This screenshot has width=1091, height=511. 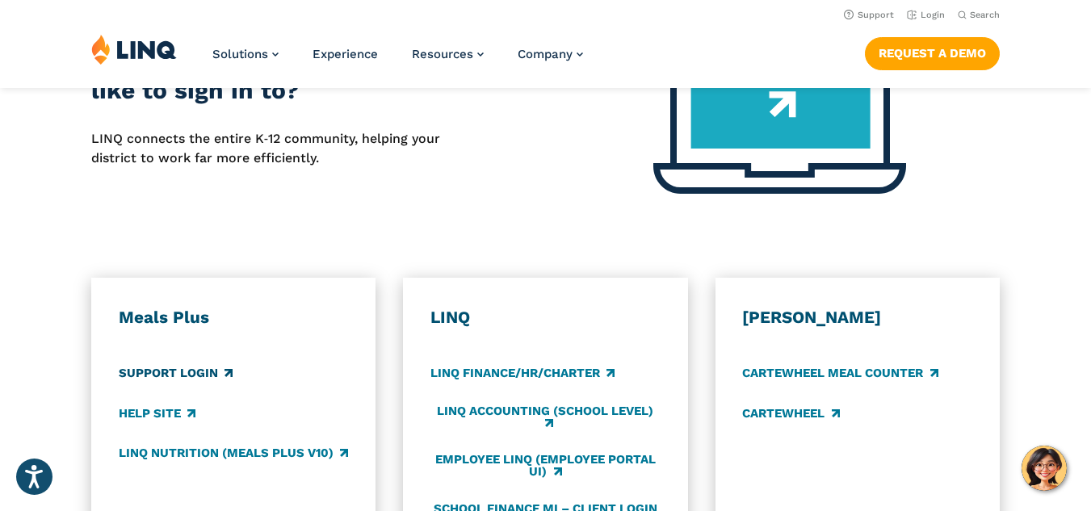 What do you see at coordinates (979, 15) in the screenshot?
I see `button: Open Search Bar` at bounding box center [979, 15].